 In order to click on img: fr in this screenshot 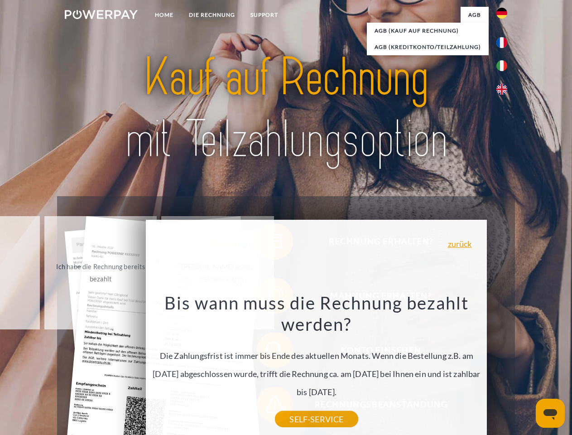, I will do `click(502, 43)`.